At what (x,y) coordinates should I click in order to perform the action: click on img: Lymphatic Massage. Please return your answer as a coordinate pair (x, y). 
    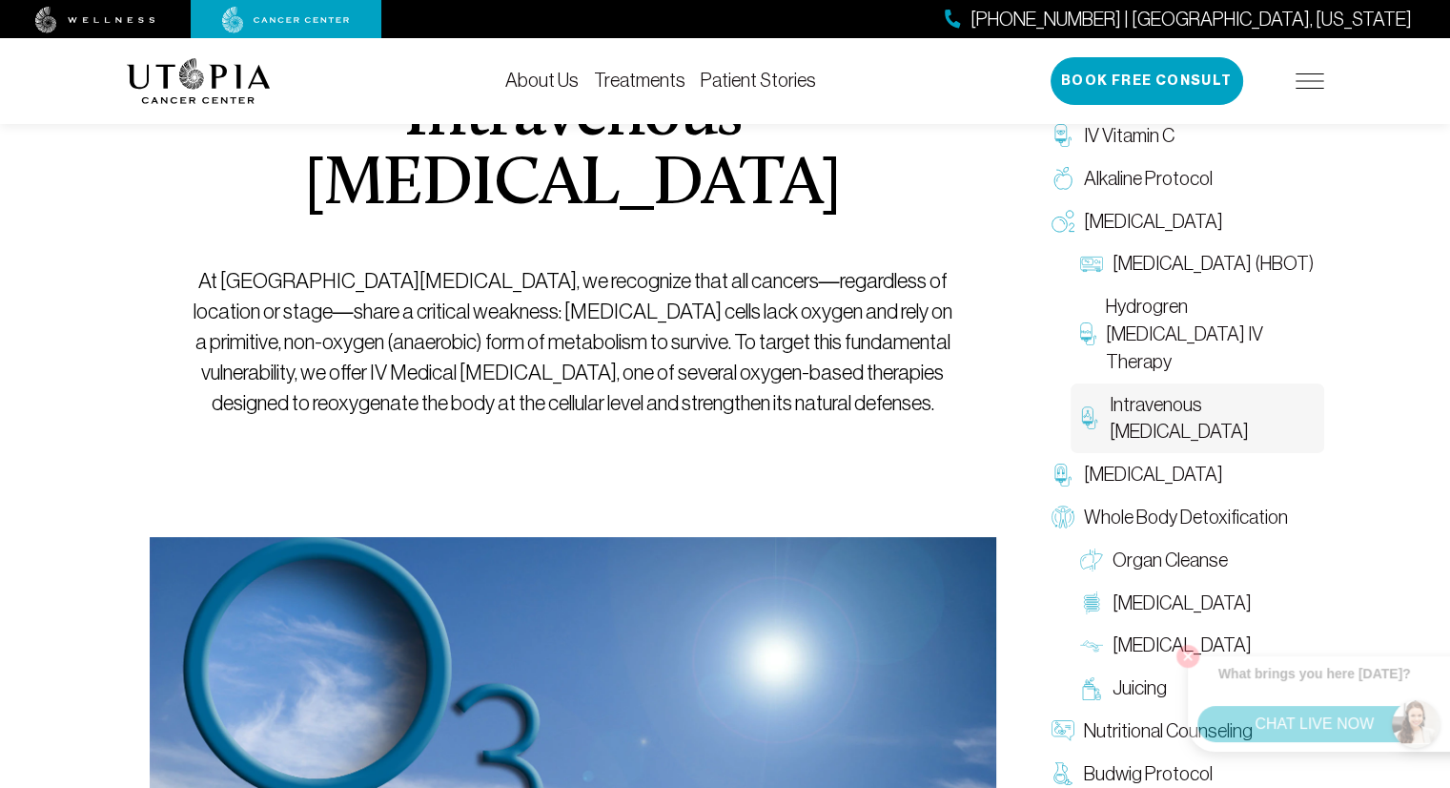
    Looking at the image, I should click on (1092, 646).